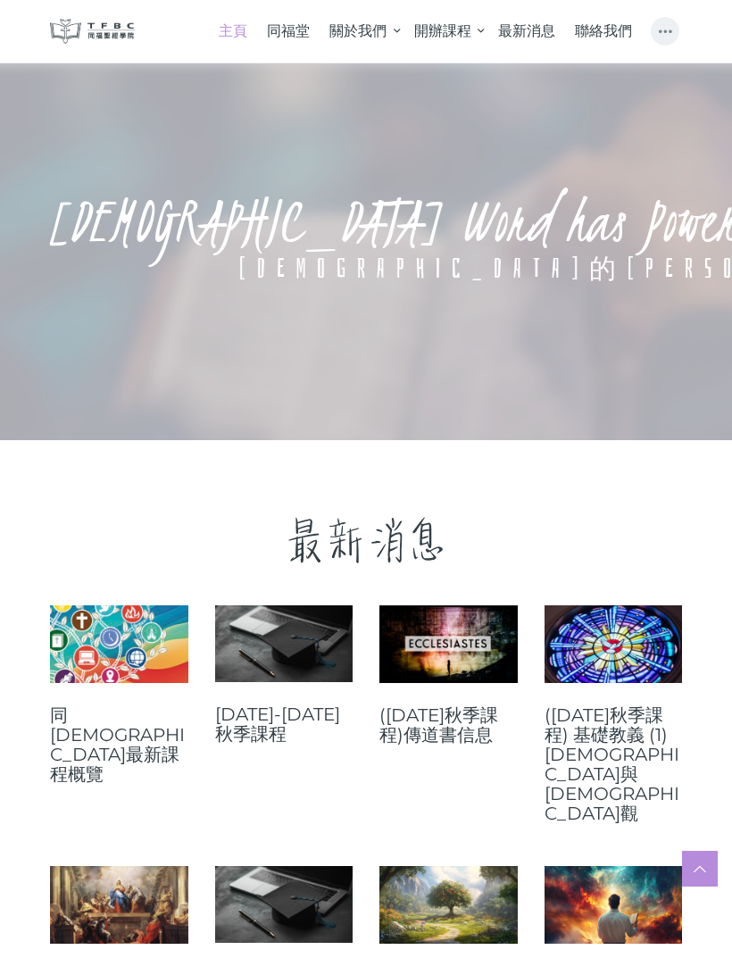  What do you see at coordinates (233, 30) in the screenshot?
I see `span: 主頁` at bounding box center [233, 30].